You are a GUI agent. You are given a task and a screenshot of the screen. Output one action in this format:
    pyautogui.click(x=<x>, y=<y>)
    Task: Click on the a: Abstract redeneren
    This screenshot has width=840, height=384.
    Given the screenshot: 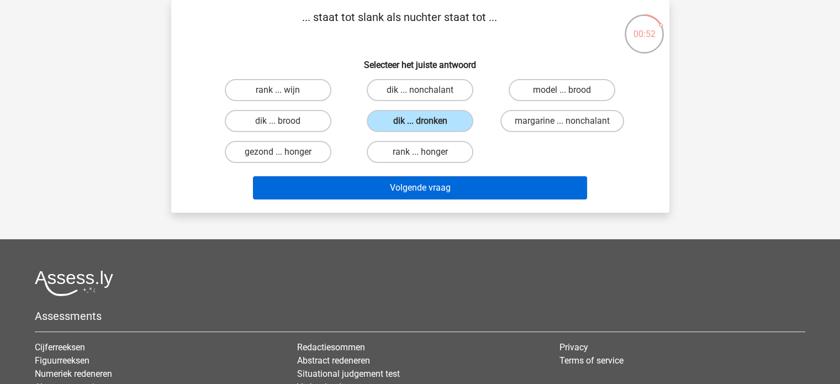 What is the action you would take?
    pyautogui.click(x=334, y=360)
    